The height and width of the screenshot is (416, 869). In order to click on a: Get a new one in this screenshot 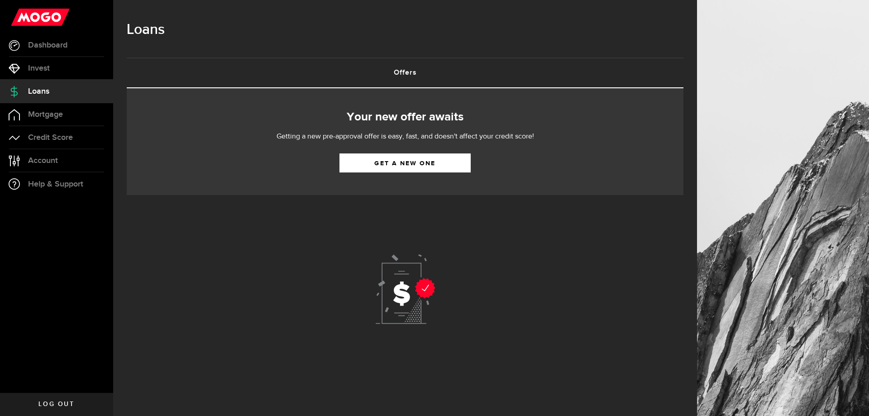, I will do `click(405, 163)`.